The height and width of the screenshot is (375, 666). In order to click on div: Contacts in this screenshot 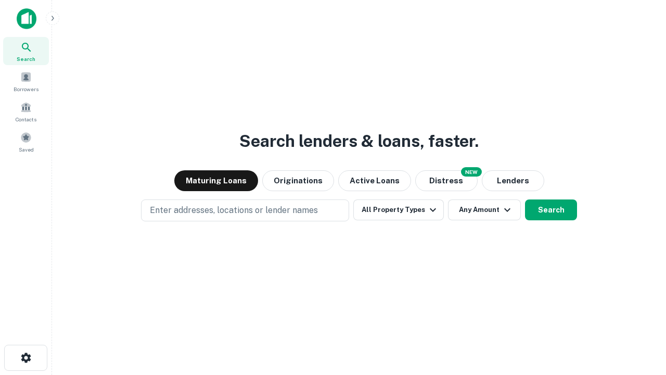, I will do `click(26, 111)`.